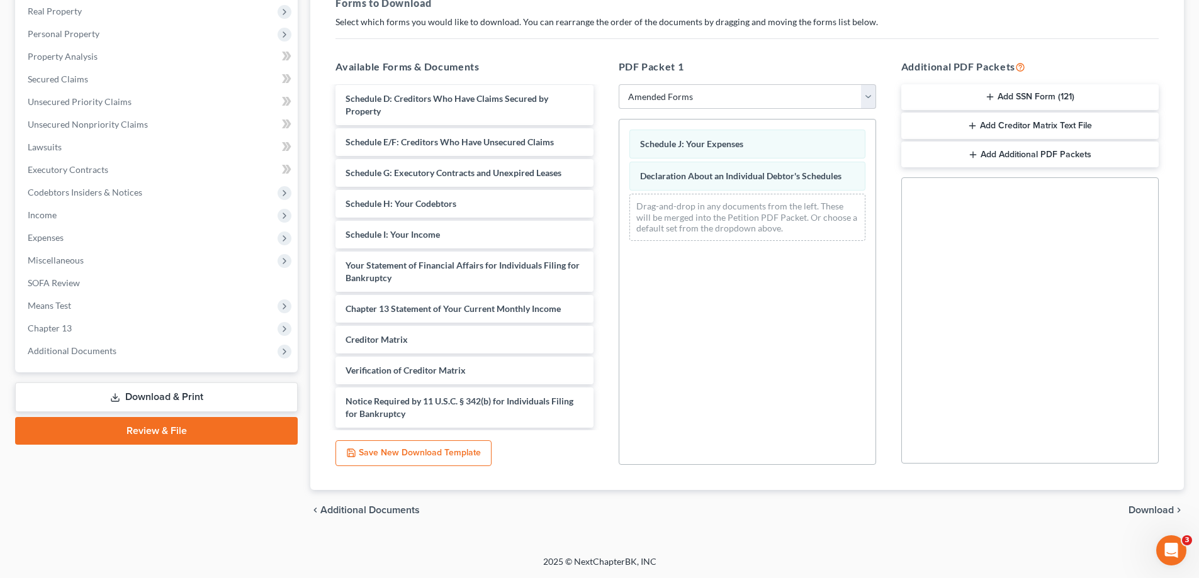 The image size is (1199, 578). Describe the element at coordinates (453, 308) in the screenshot. I see `span: Chapter 13 Statement of Your Current Monthly Income` at that location.